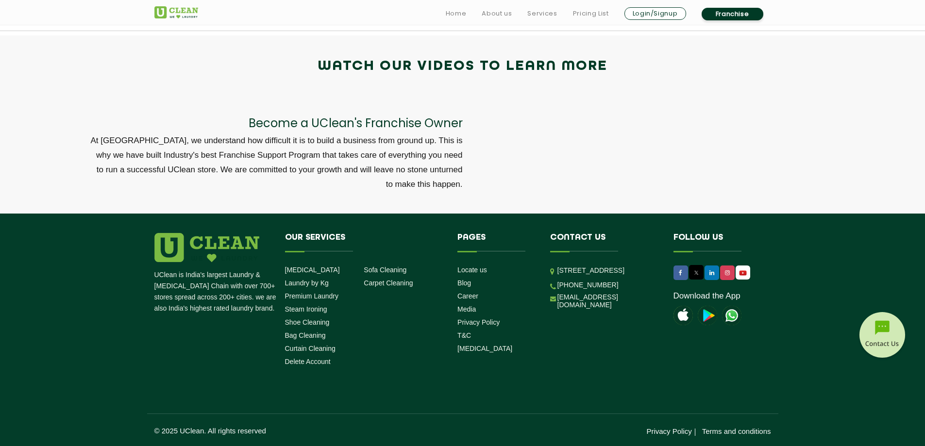  Describe the element at coordinates (308, 323) in the screenshot. I see `a: Shoe Cleaning` at that location.